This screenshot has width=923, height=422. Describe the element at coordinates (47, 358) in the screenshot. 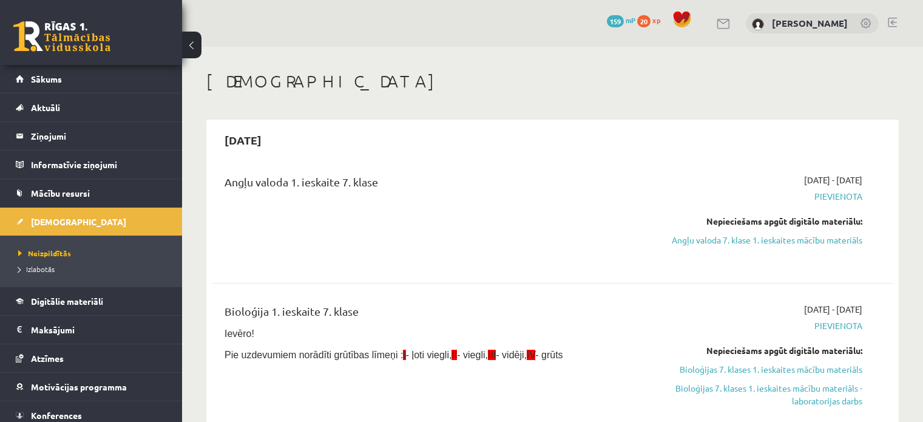

I see `span: Atzīmes` at that location.